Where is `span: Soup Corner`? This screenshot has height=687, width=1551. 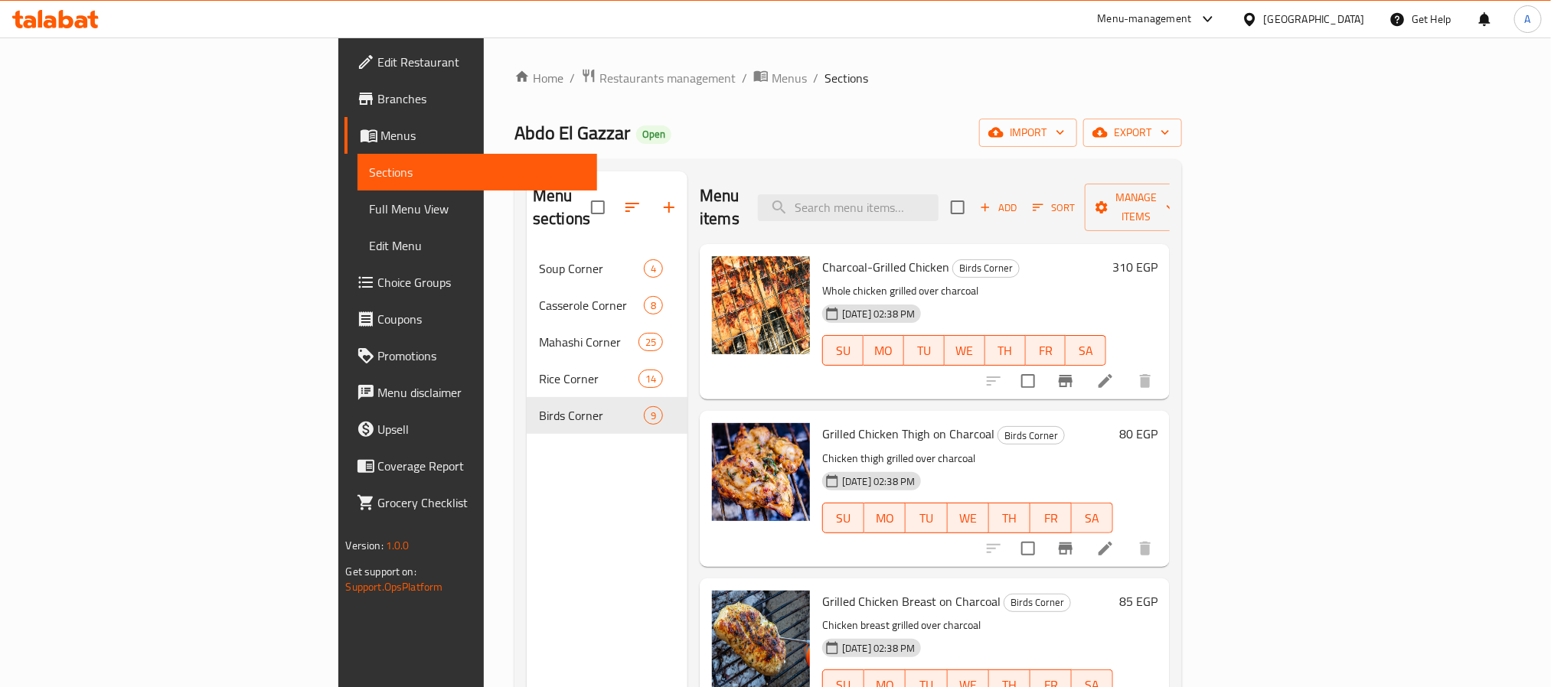
span: Soup Corner is located at coordinates (591, 269).